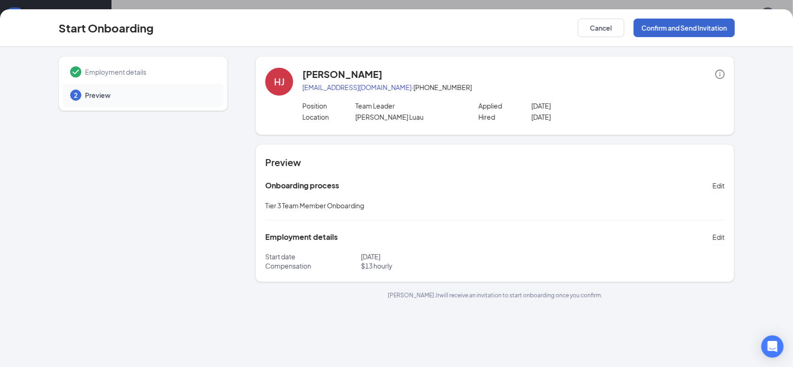 This screenshot has height=367, width=793. Describe the element at coordinates (684, 28) in the screenshot. I see `button: Confirm and Send Invitation` at that location.